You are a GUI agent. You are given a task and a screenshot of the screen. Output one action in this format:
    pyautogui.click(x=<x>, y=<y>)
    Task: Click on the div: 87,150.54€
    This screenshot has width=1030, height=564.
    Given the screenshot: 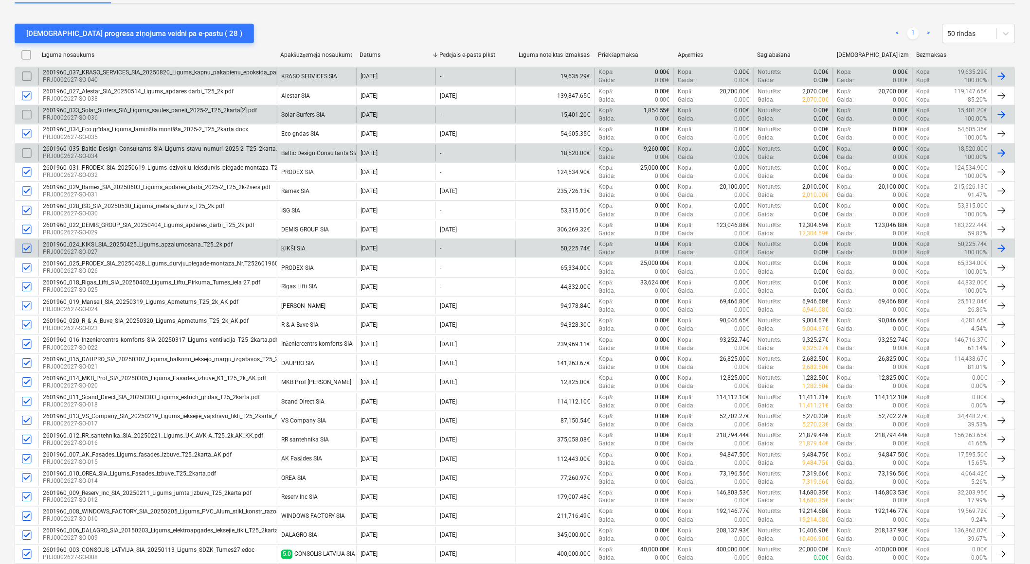 What is the action you would take?
    pyautogui.click(x=555, y=421)
    